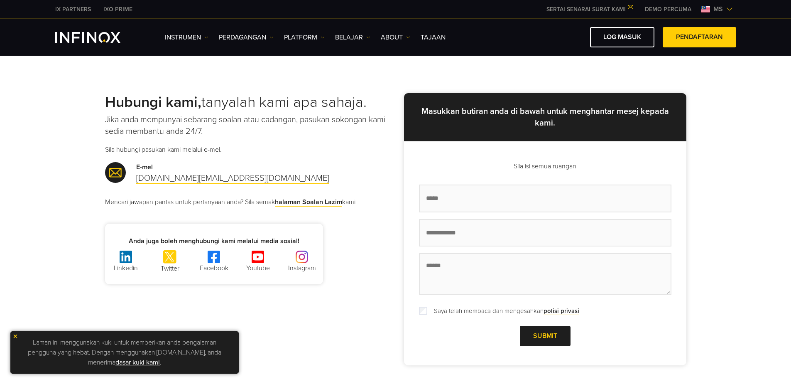 The image size is (791, 382). Describe the element at coordinates (304, 37) in the screenshot. I see `a: PLATFORM` at that location.